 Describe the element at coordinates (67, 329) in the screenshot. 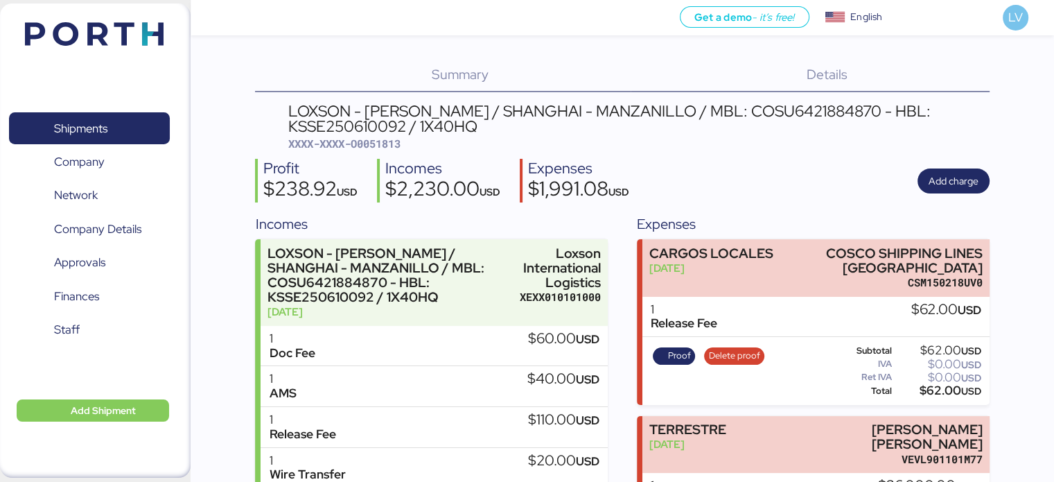

I see `span: Staff` at that location.